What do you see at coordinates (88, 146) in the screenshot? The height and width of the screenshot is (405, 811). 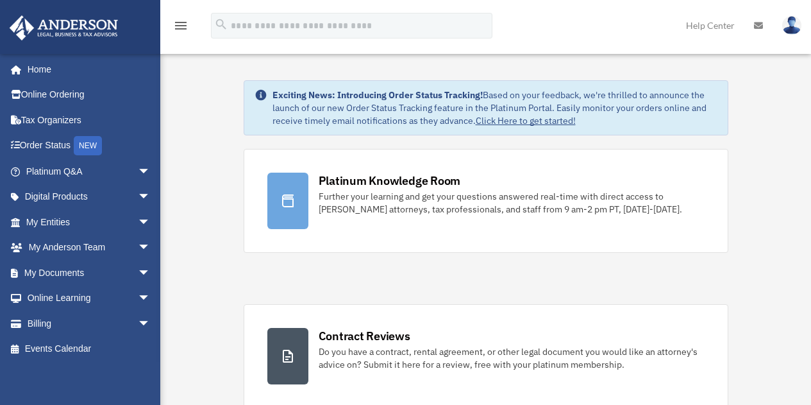 I see `div: NEW` at bounding box center [88, 146].